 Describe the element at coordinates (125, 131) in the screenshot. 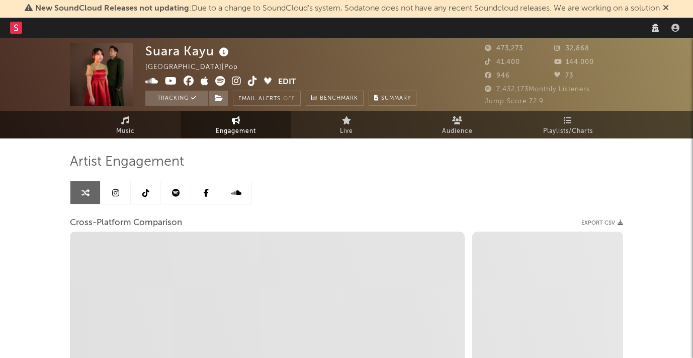

I see `span: Music` at that location.